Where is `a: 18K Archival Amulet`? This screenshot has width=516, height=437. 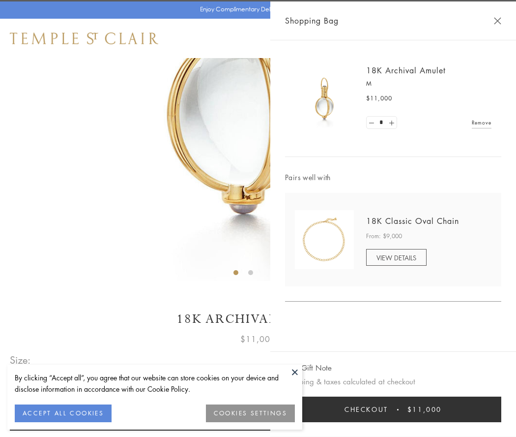 a: 18K Archival Amulet is located at coordinates (406, 70).